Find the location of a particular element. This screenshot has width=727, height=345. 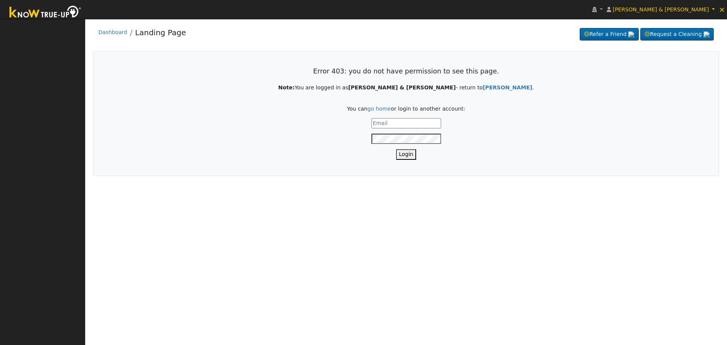

p: You can or login to another account: is located at coordinates (406, 109).